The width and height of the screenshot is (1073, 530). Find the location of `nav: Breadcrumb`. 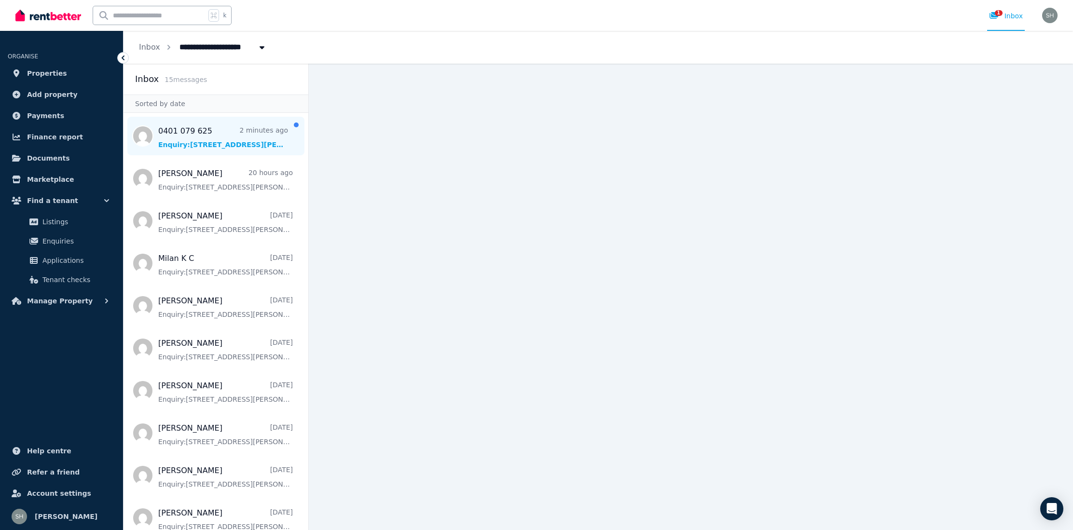

nav: Breadcrumb is located at coordinates (203, 47).